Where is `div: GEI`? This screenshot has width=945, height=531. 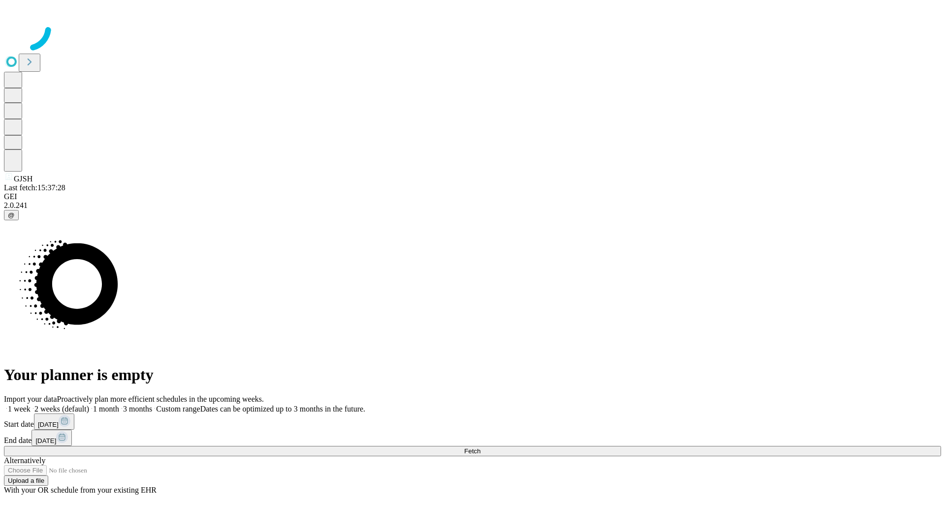
div: GEI is located at coordinates (472, 197).